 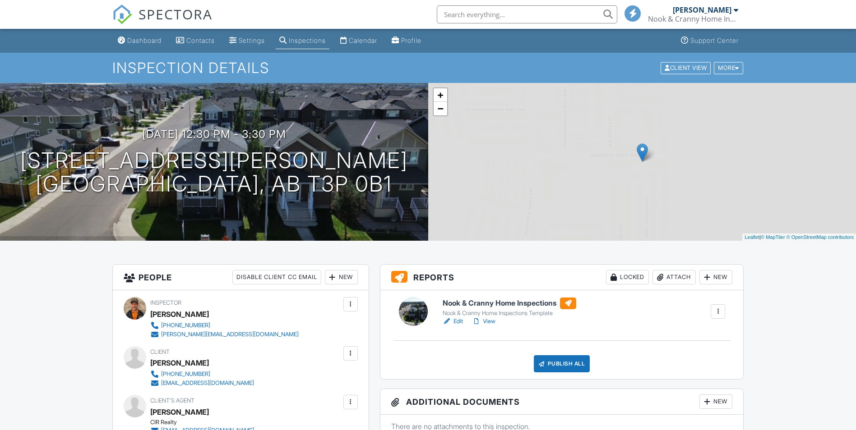 I want to click on div: Locked, so click(x=627, y=277).